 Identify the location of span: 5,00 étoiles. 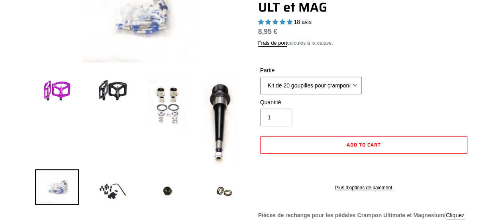
(276, 22).